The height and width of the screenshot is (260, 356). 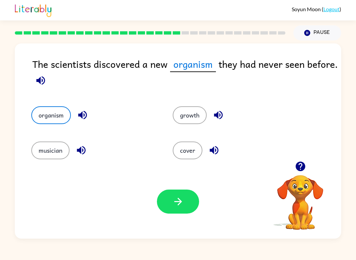 I want to click on video: Your browser must support playing .mp4 files to use Literably. Please try using another browser., so click(x=300, y=198).